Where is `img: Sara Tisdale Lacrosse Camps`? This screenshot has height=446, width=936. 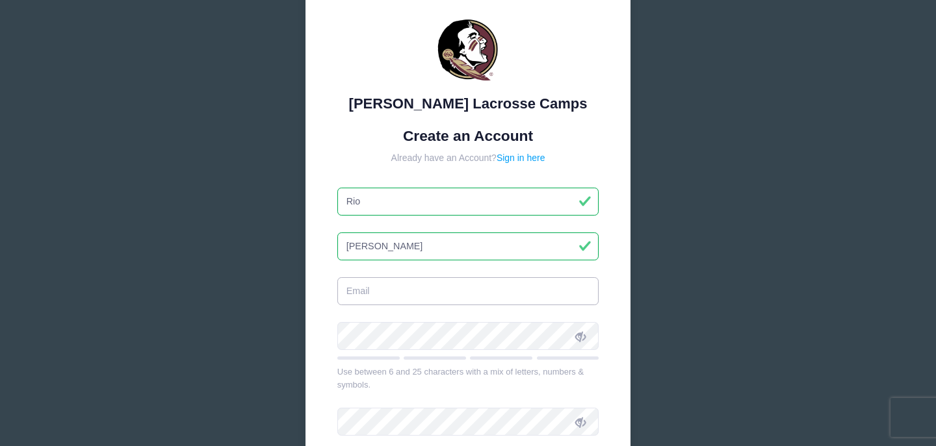 img: Sara Tisdale Lacrosse Camps is located at coordinates (468, 50).